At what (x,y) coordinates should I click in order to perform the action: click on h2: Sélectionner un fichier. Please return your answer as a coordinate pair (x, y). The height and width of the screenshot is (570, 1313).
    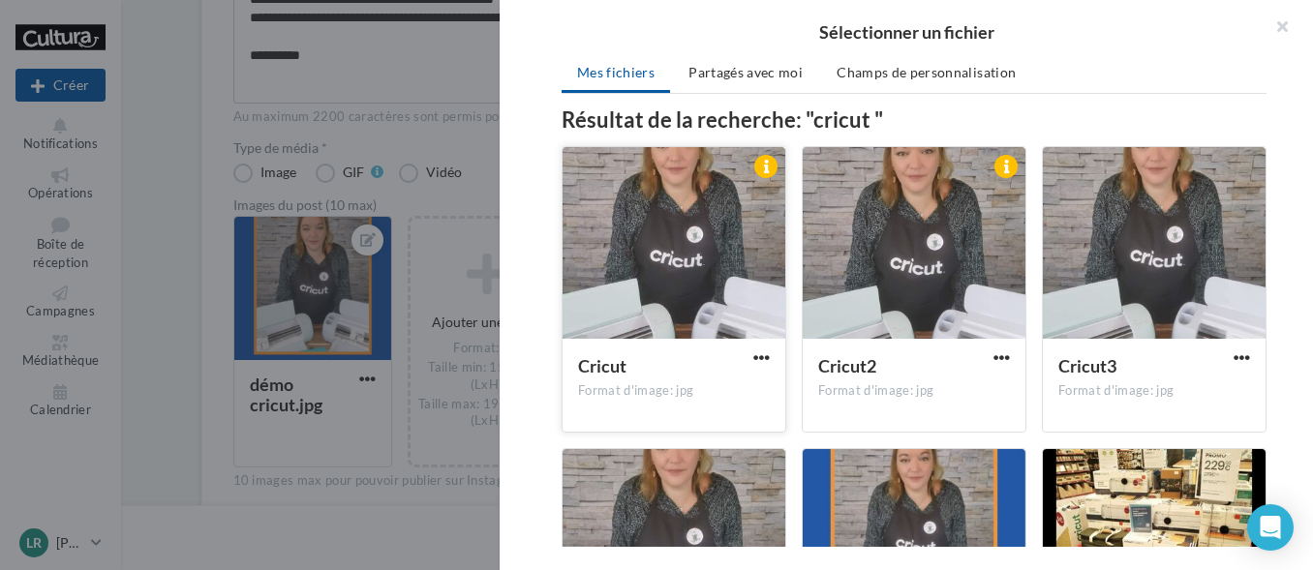
    Looking at the image, I should click on (906, 32).